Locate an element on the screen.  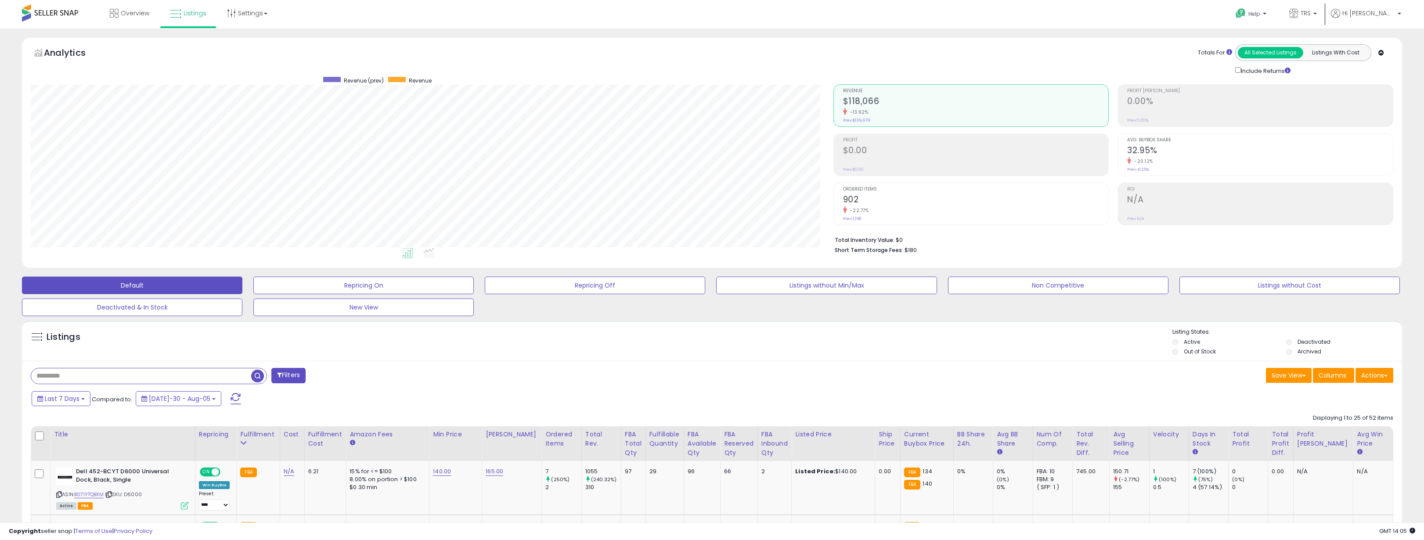
div: Num of Comp. is located at coordinates (1053, 439).